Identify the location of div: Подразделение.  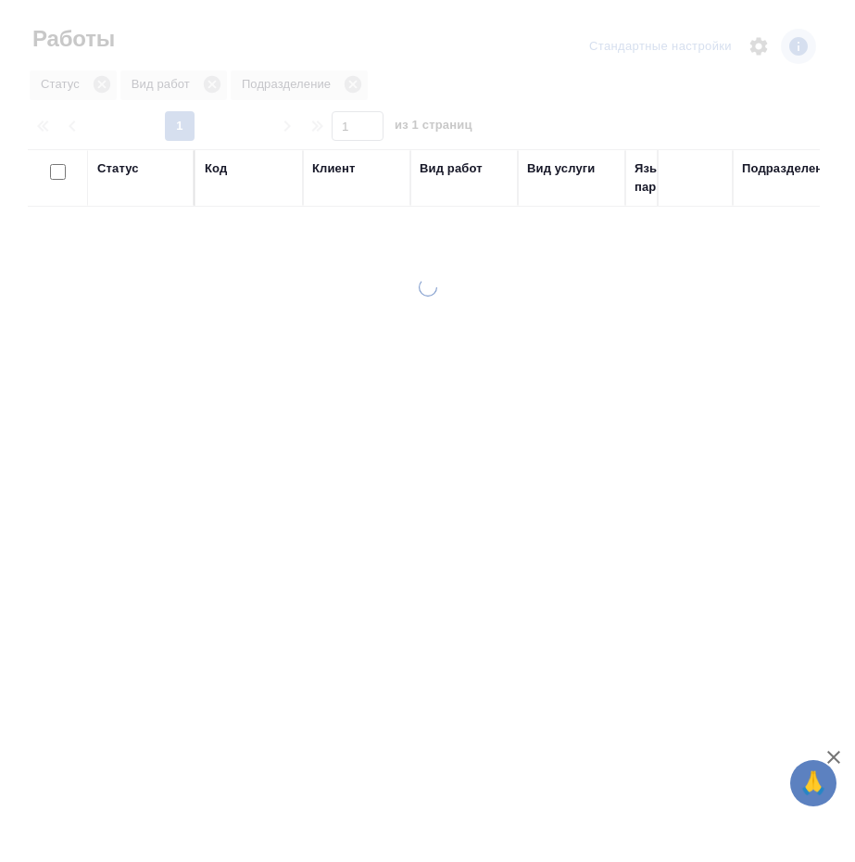
(789, 169).